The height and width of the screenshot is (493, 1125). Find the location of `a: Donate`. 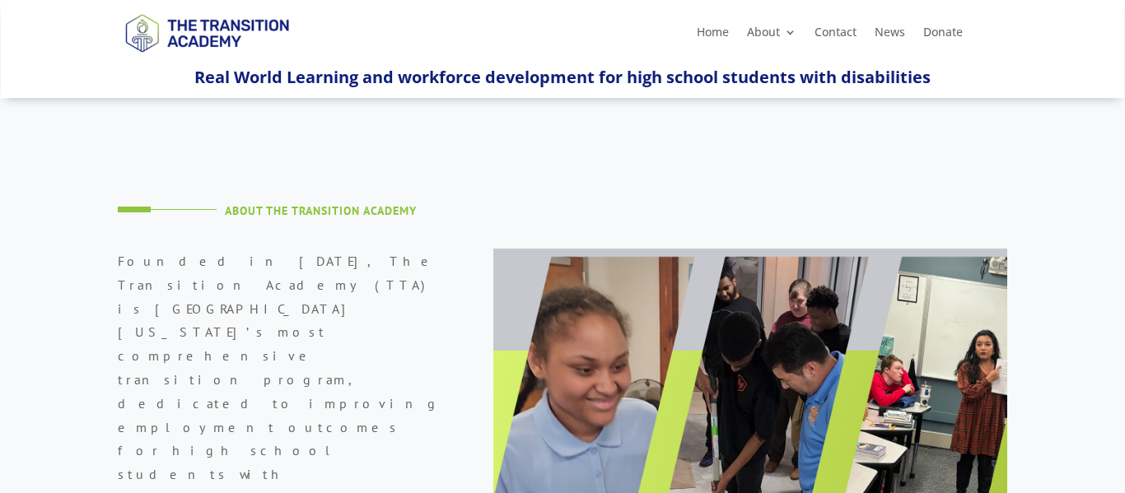

a: Donate is located at coordinates (943, 35).